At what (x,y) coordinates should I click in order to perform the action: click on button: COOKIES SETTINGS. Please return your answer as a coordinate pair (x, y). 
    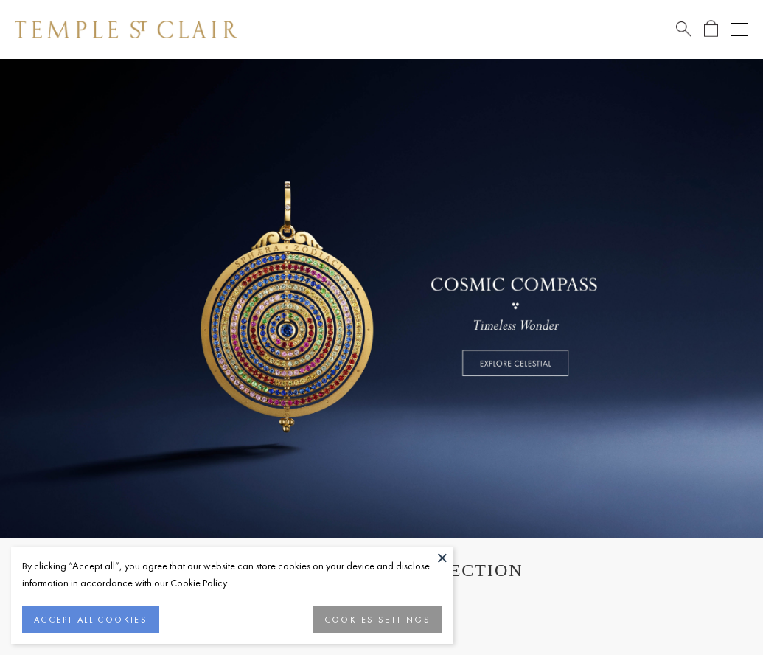
    Looking at the image, I should click on (377, 619).